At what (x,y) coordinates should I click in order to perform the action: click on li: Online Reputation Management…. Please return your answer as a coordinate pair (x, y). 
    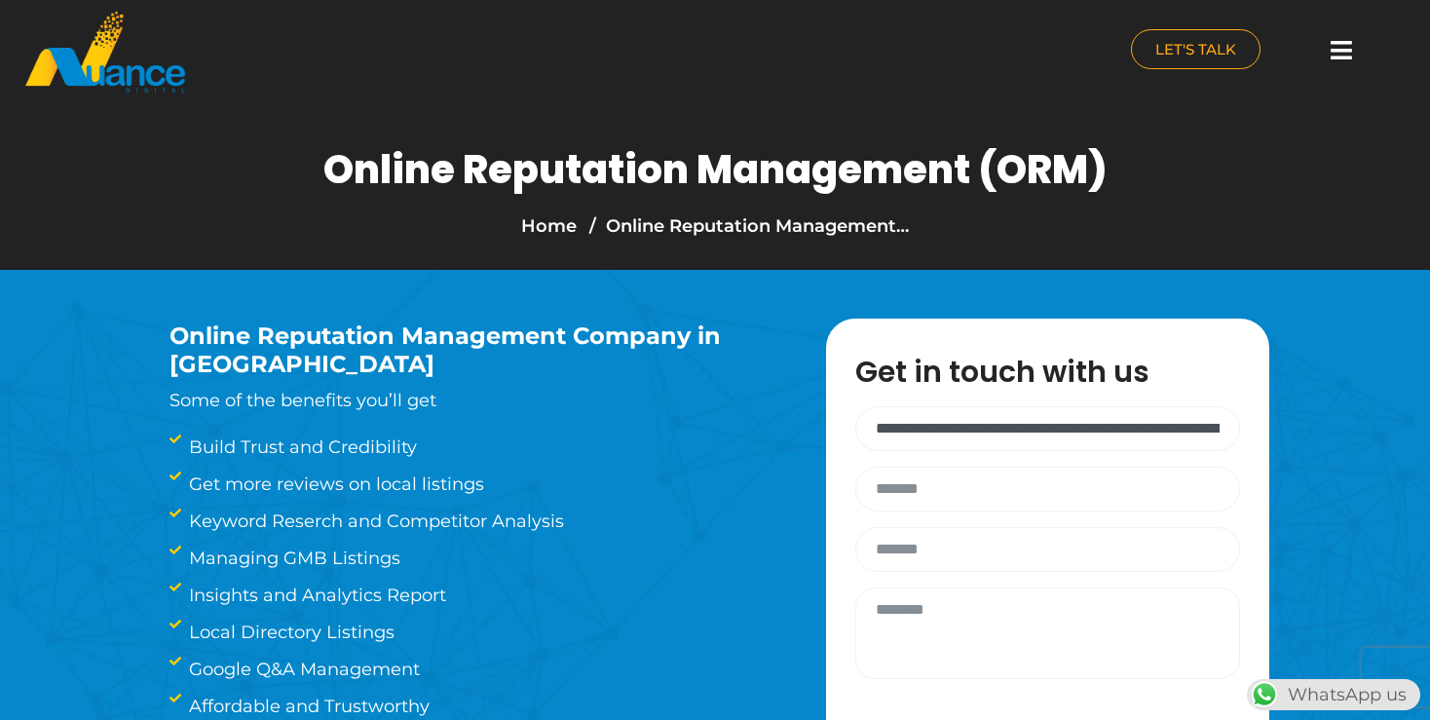
    Looking at the image, I should click on (746, 226).